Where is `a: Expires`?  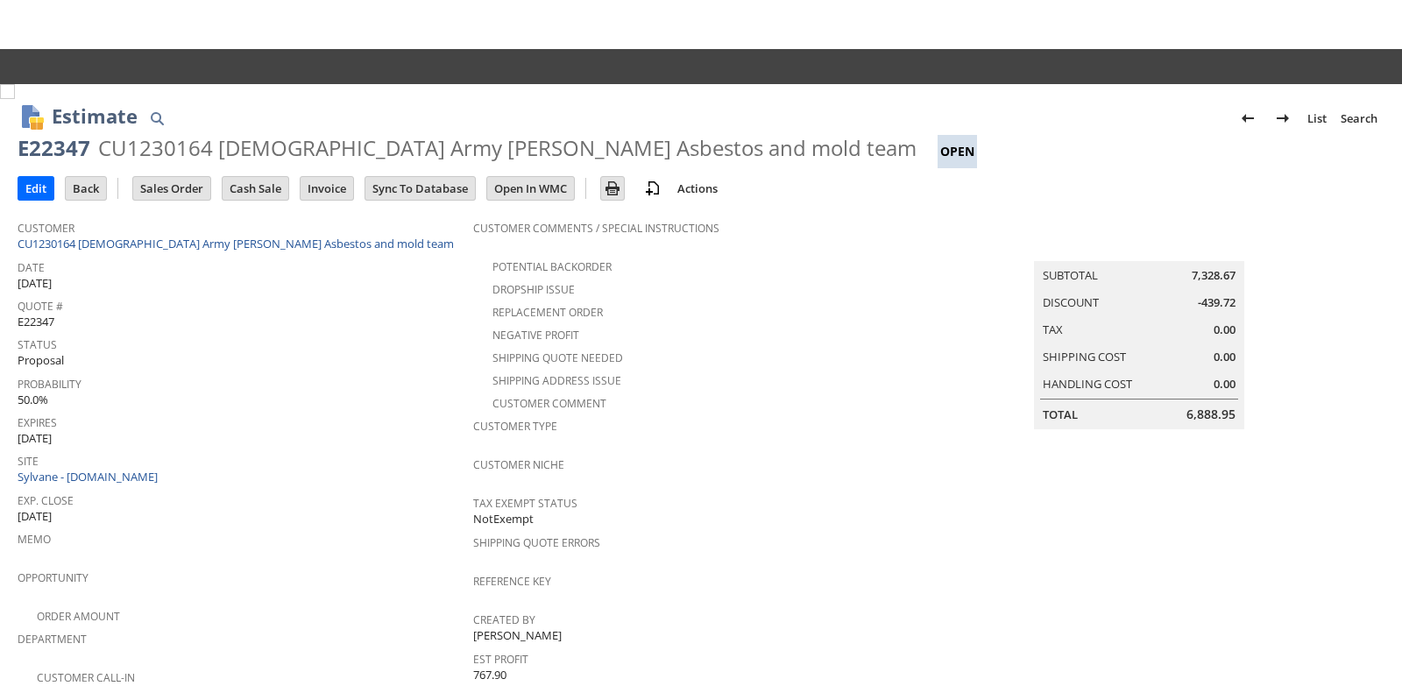
a: Expires is located at coordinates (37, 422).